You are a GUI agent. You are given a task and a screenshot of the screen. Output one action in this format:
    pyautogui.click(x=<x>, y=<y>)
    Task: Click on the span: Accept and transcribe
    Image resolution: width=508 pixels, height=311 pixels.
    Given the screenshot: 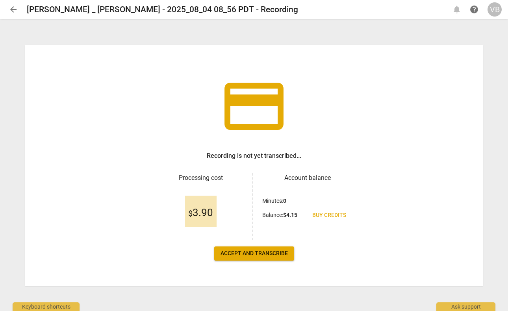 What is the action you would take?
    pyautogui.click(x=254, y=254)
    